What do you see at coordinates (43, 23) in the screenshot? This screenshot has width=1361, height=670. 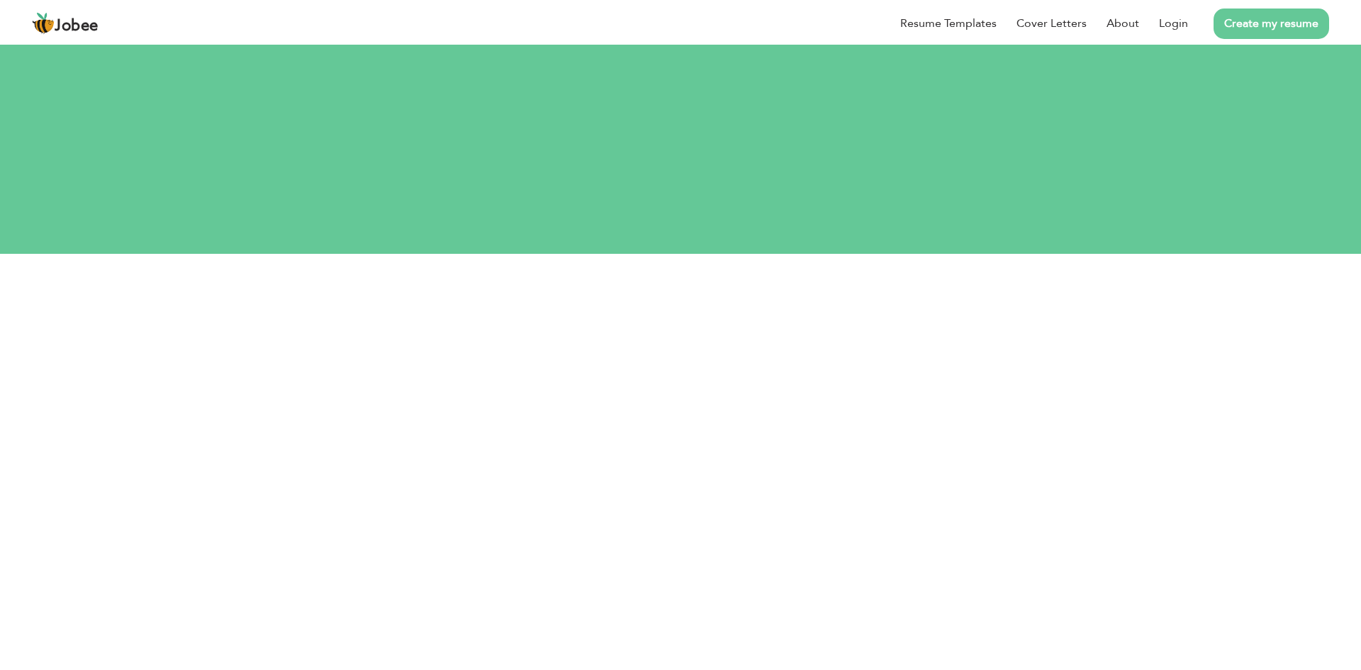 I see `img: jobee.io` at bounding box center [43, 23].